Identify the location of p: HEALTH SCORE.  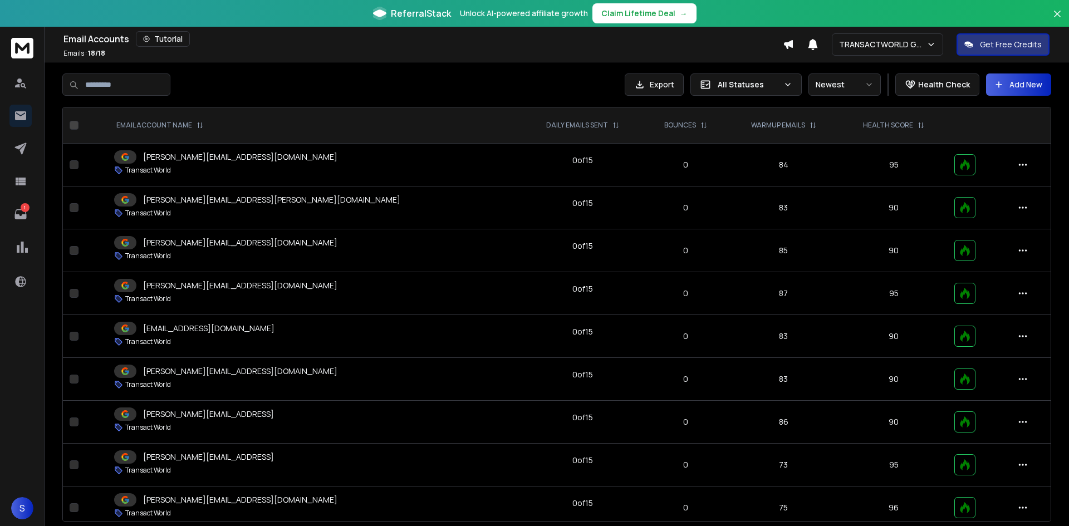
(888, 125).